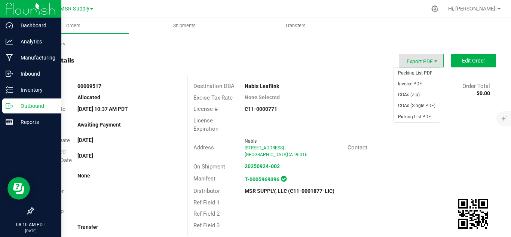 The width and height of the screenshot is (511, 237). I want to click on span: Picking List PDF, so click(417, 117).